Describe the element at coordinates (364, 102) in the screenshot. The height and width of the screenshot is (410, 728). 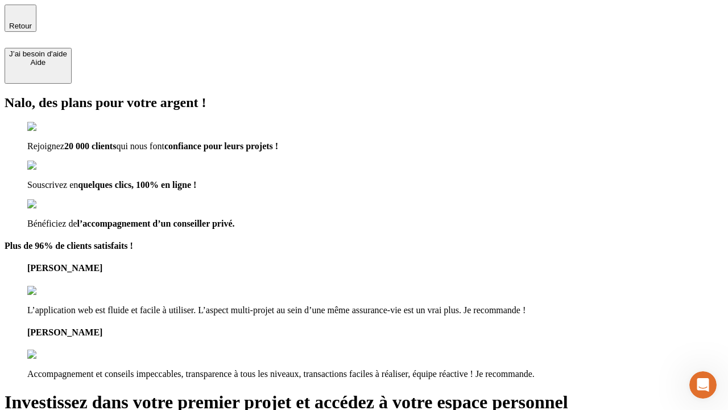
I see `h2: Nalo, des plans pour votre argent !` at that location.